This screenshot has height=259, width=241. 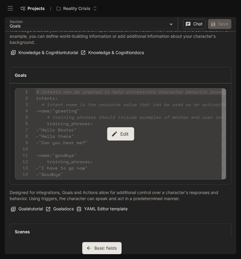 What do you see at coordinates (120, 195) in the screenshot?
I see `p: Designed for integrations, Goals and Actions allow for additional control over a character's resp...` at bounding box center [120, 195].